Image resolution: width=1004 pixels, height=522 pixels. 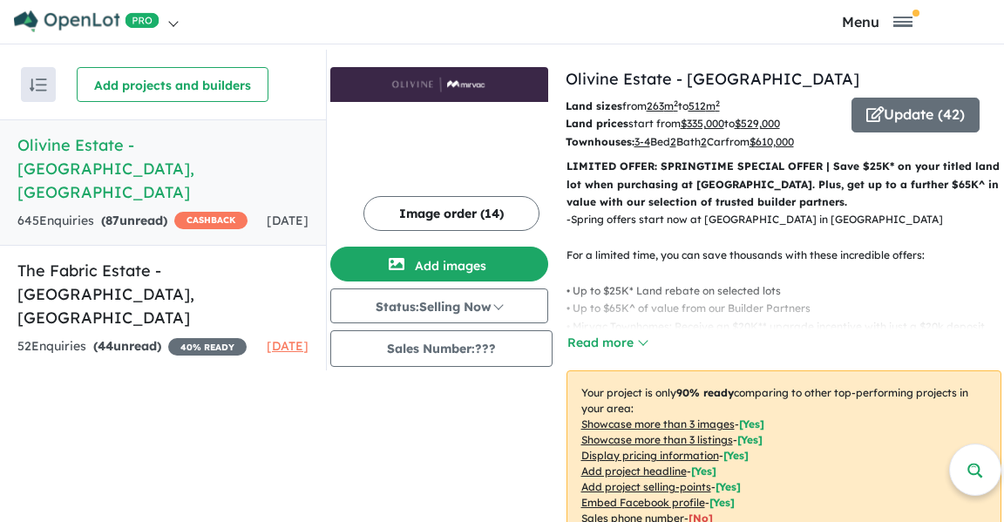 What do you see at coordinates (642, 141) in the screenshot?
I see `u: 3-4` at bounding box center [642, 141].